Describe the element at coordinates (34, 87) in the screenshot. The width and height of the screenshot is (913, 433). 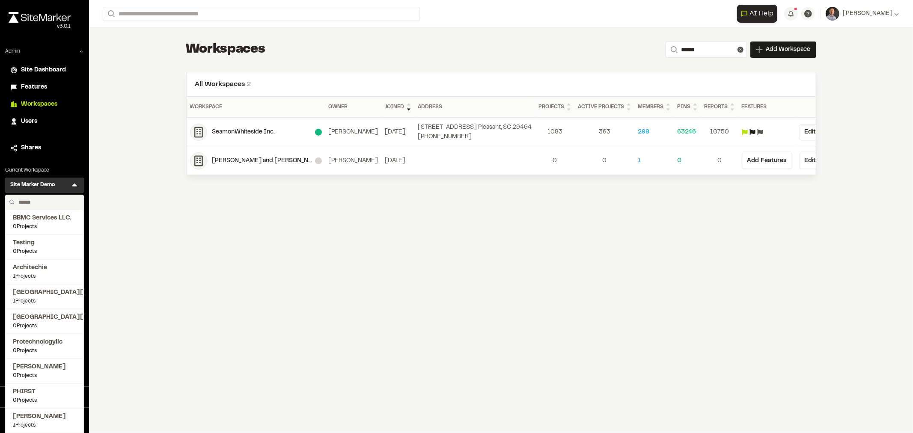
I see `span: Features` at that location.